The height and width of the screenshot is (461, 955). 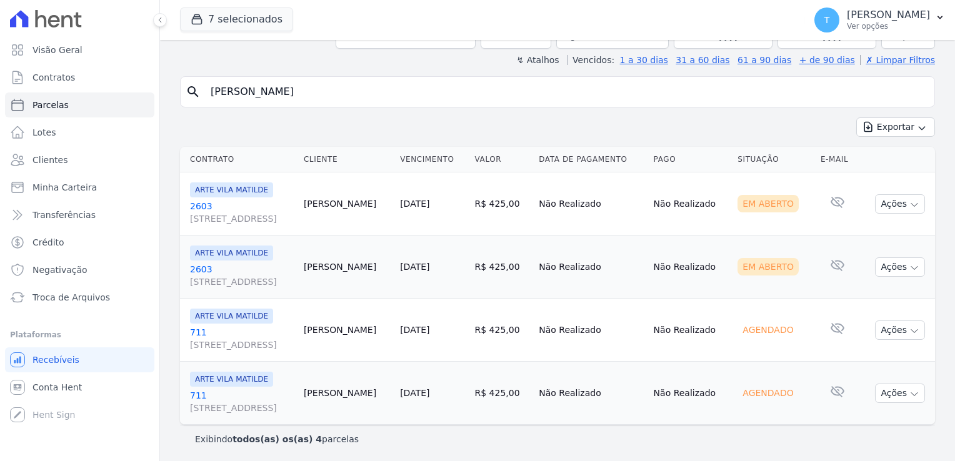 What do you see at coordinates (537, 60) in the screenshot?
I see `label: ↯ Atalhos` at bounding box center [537, 60].